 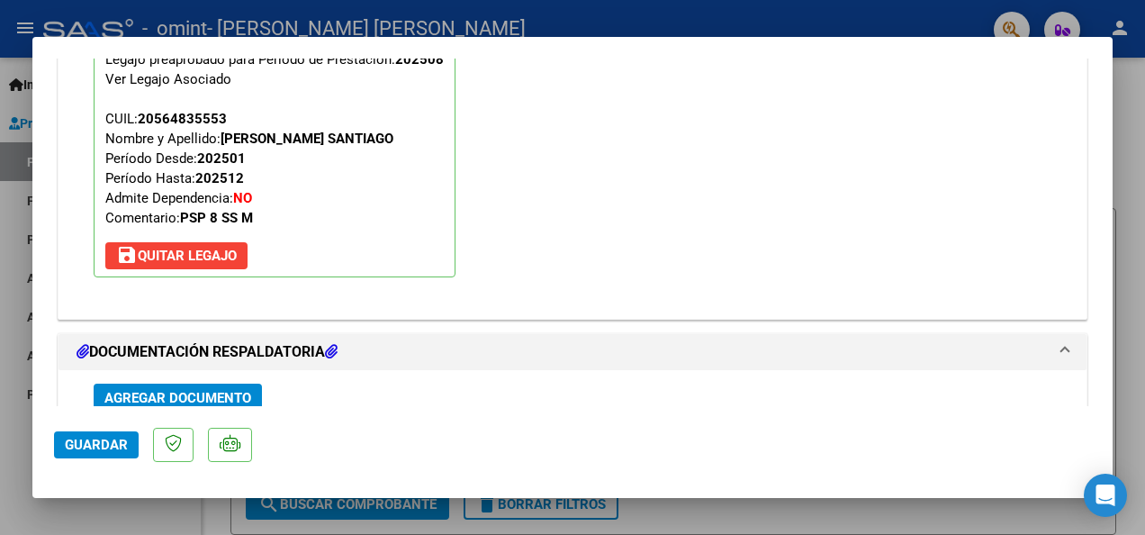 What do you see at coordinates (168, 79) in the screenshot?
I see `div: Ver Legajo Asociado` at bounding box center [168, 79].